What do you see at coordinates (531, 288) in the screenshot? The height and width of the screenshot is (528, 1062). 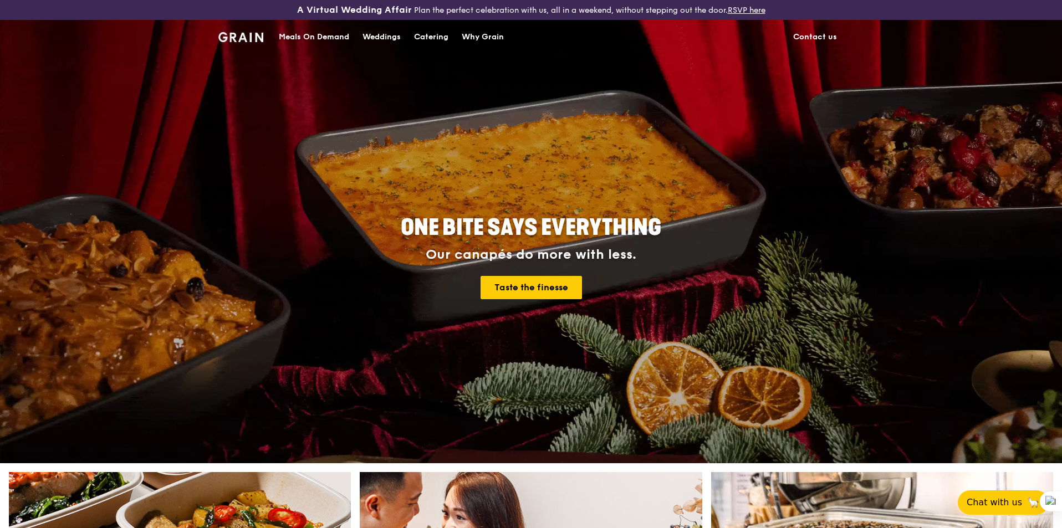 I see `a: Taste the finesse` at bounding box center [531, 288].